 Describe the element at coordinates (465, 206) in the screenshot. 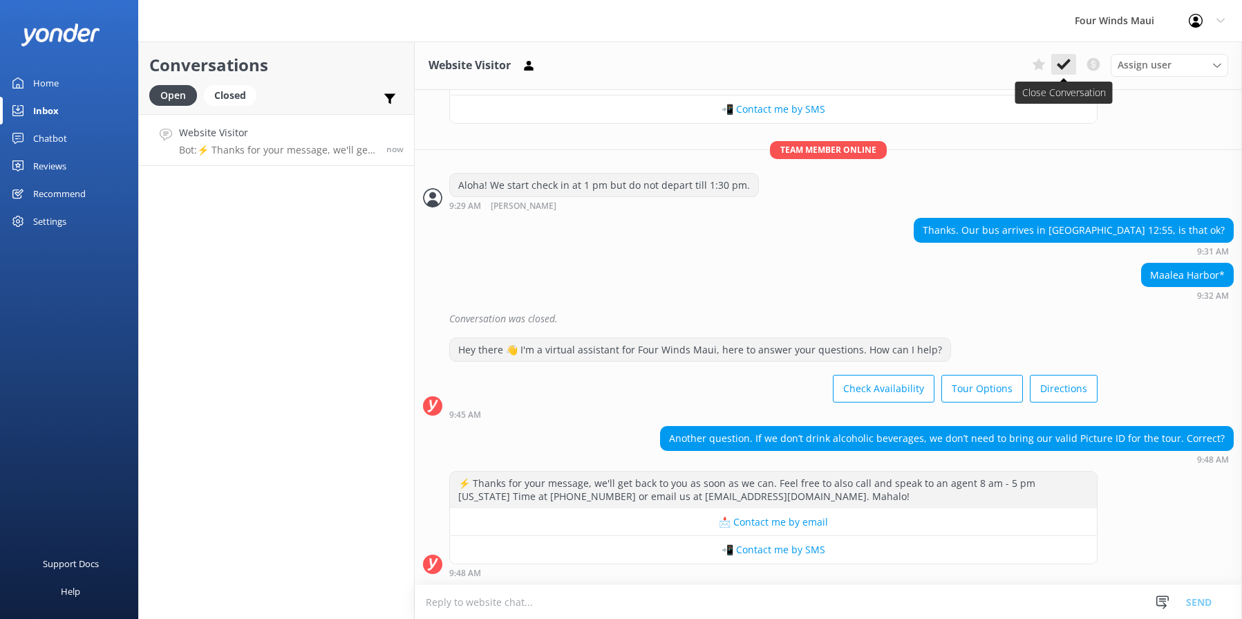

I see `strong: 9:29 AM` at that location.